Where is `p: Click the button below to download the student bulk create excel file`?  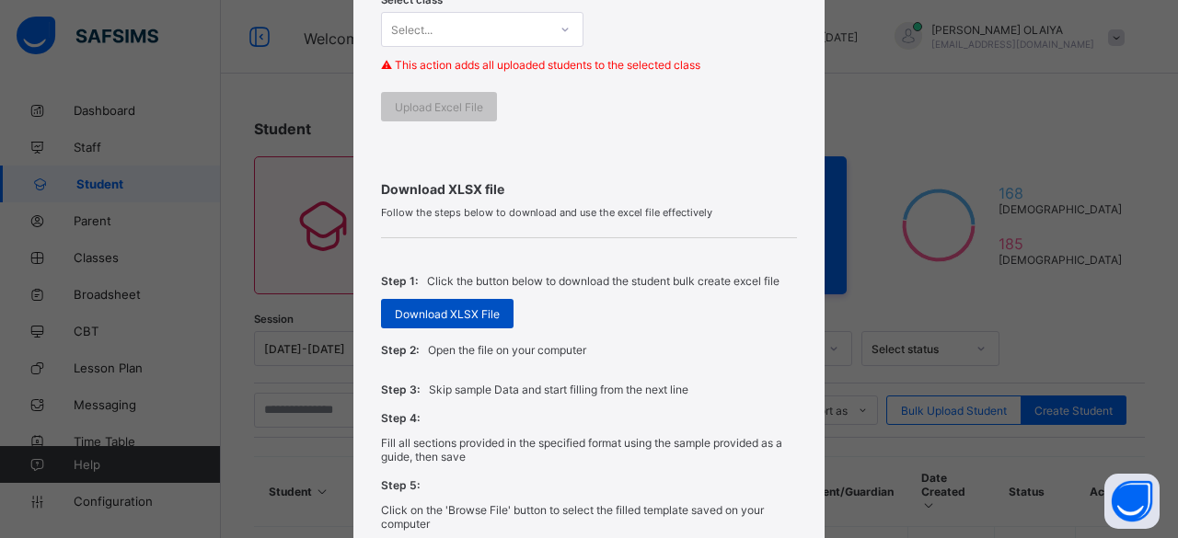
p: Click the button below to download the student bulk create excel file is located at coordinates (603, 281).